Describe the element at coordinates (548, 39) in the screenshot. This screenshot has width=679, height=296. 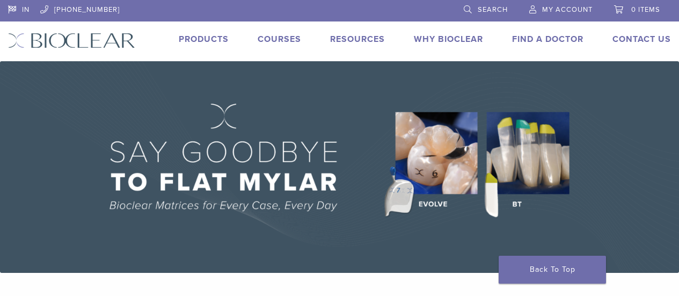
I see `a: Find A Doctor` at that location.